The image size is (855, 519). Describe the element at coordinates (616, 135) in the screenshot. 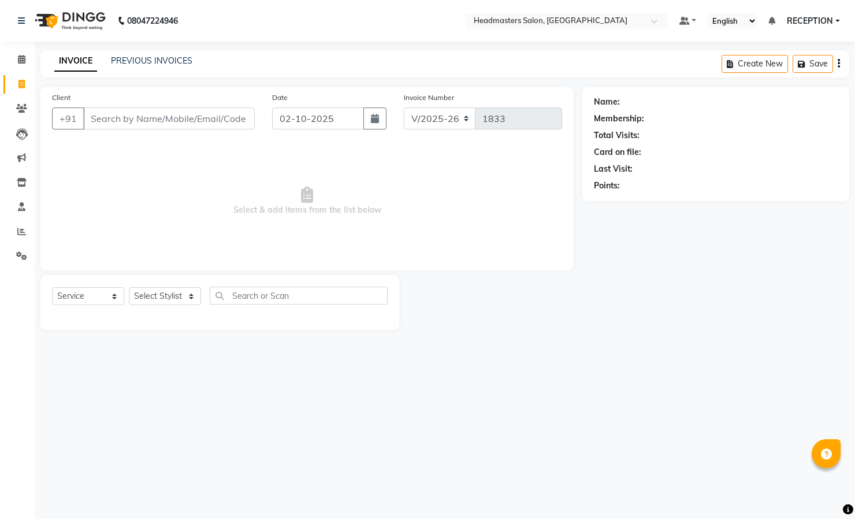

I see `div: Total Visits:` at that location.